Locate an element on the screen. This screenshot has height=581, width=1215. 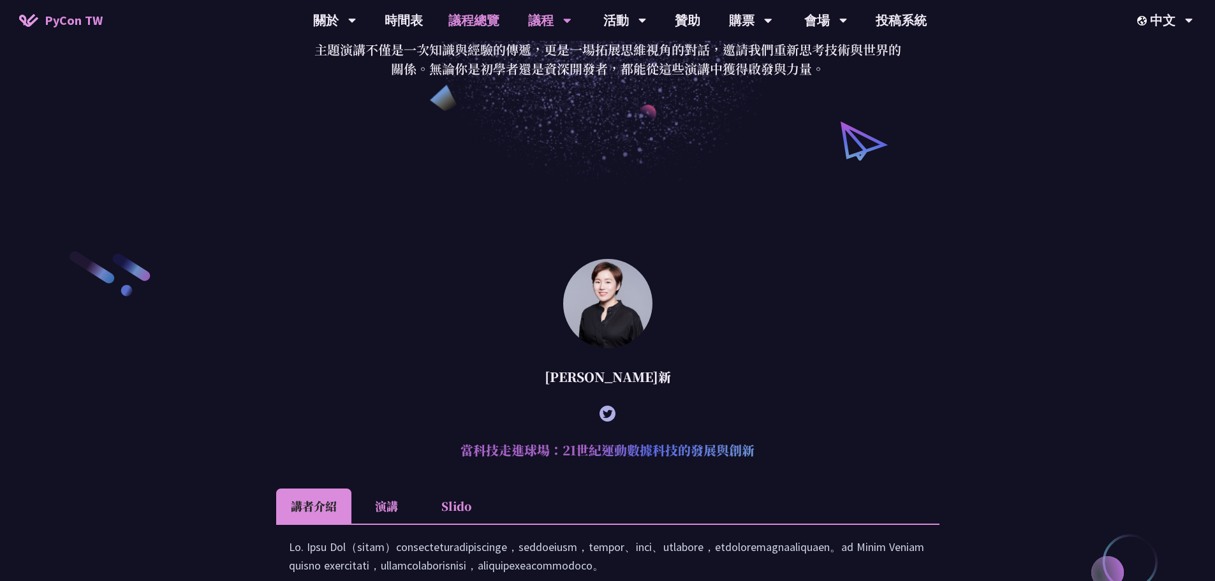
li: Slido is located at coordinates (457, 506).